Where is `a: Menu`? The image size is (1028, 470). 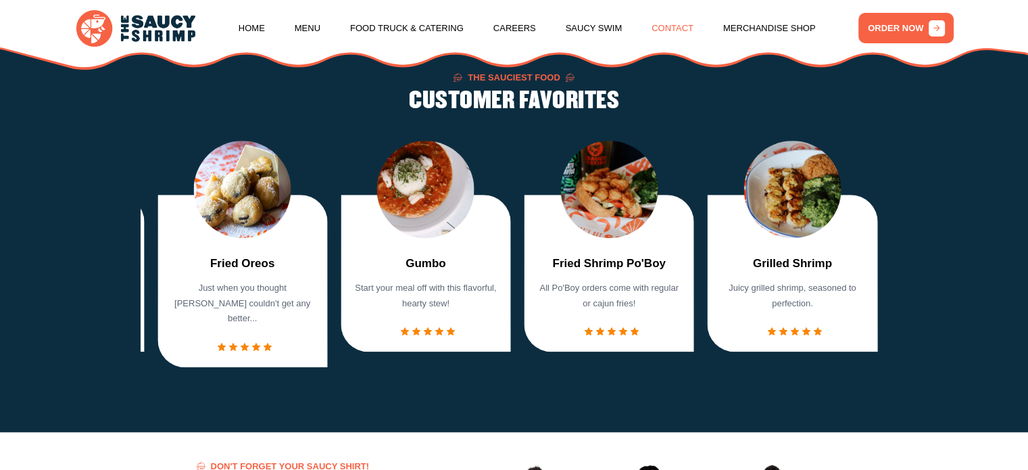 a: Menu is located at coordinates (307, 28).